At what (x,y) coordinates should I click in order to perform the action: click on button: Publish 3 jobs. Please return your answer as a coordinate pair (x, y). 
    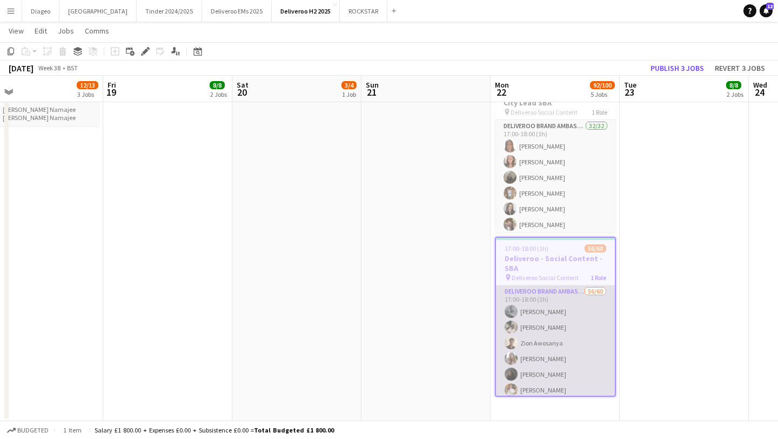
    Looking at the image, I should click on (677, 68).